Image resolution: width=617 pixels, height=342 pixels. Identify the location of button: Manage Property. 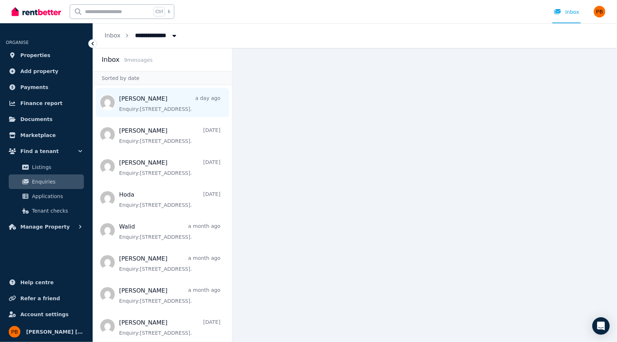
(46, 227).